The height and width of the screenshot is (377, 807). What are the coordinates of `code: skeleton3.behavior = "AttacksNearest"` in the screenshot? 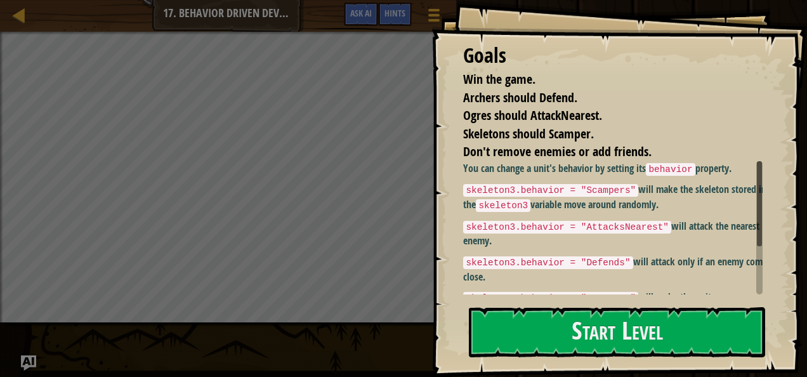 It's located at (567, 227).